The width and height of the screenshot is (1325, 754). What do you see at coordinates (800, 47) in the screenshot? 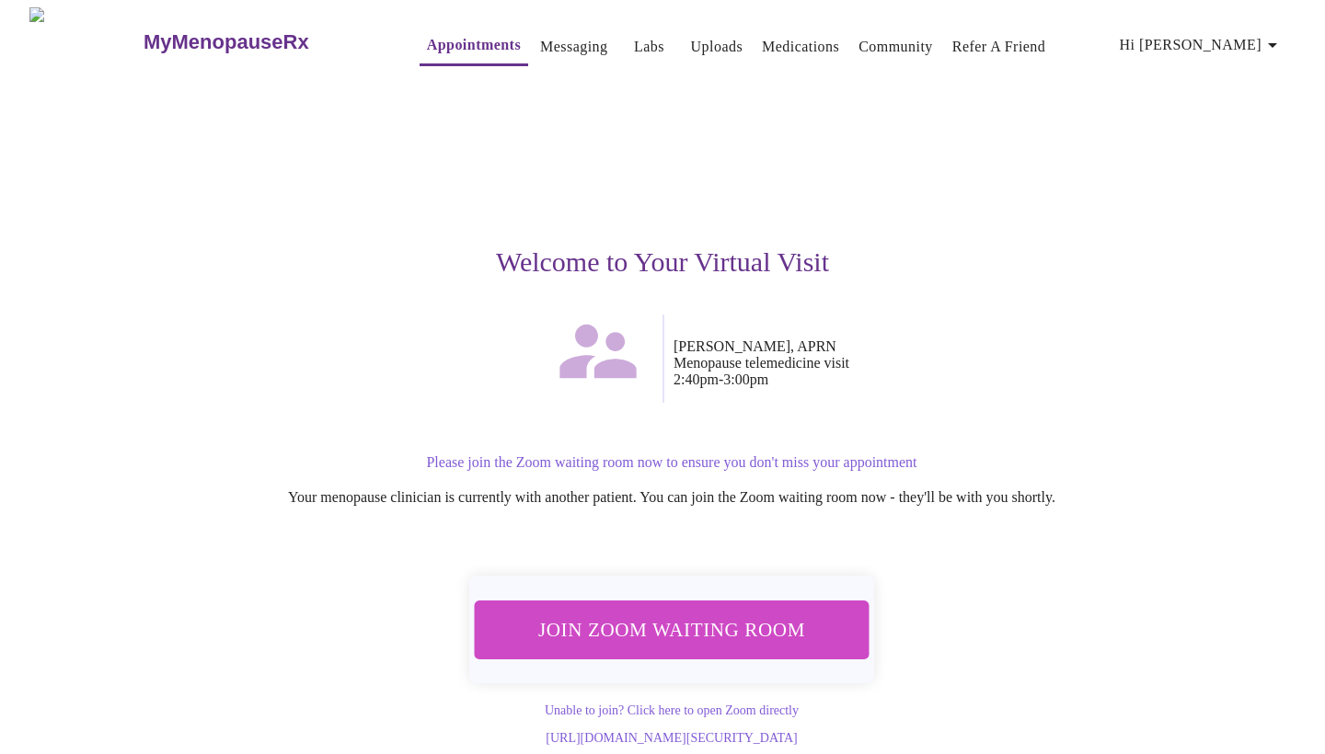
I see `a: Medications` at bounding box center [800, 47].